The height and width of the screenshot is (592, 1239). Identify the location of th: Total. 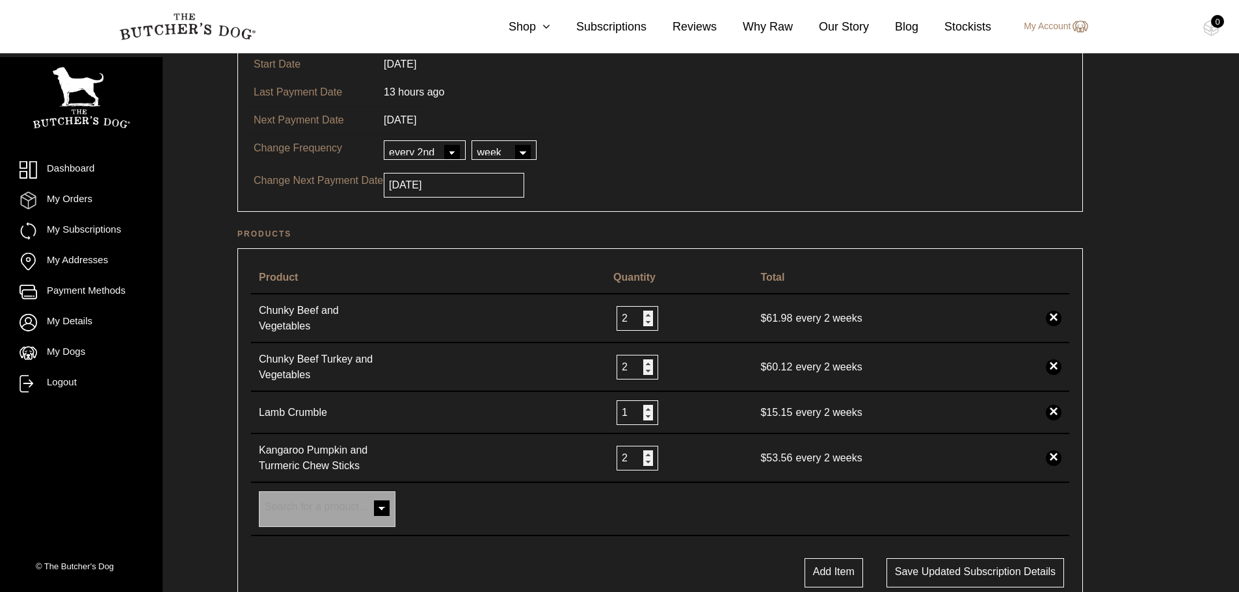
(895, 278).